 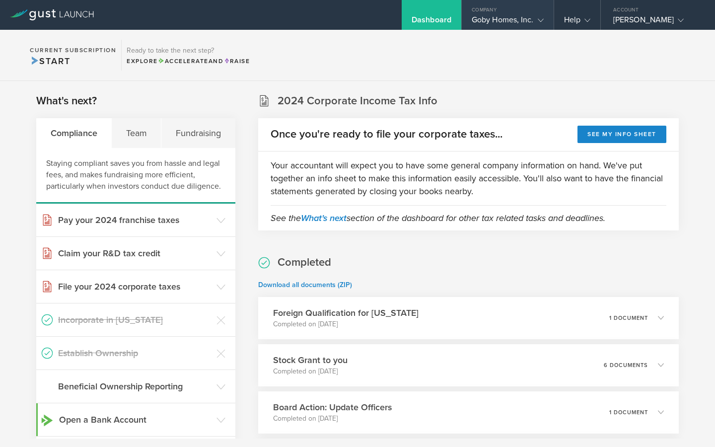 What do you see at coordinates (135, 253) in the screenshot?
I see `h3: Claim your R&D tax credit` at bounding box center [135, 253].